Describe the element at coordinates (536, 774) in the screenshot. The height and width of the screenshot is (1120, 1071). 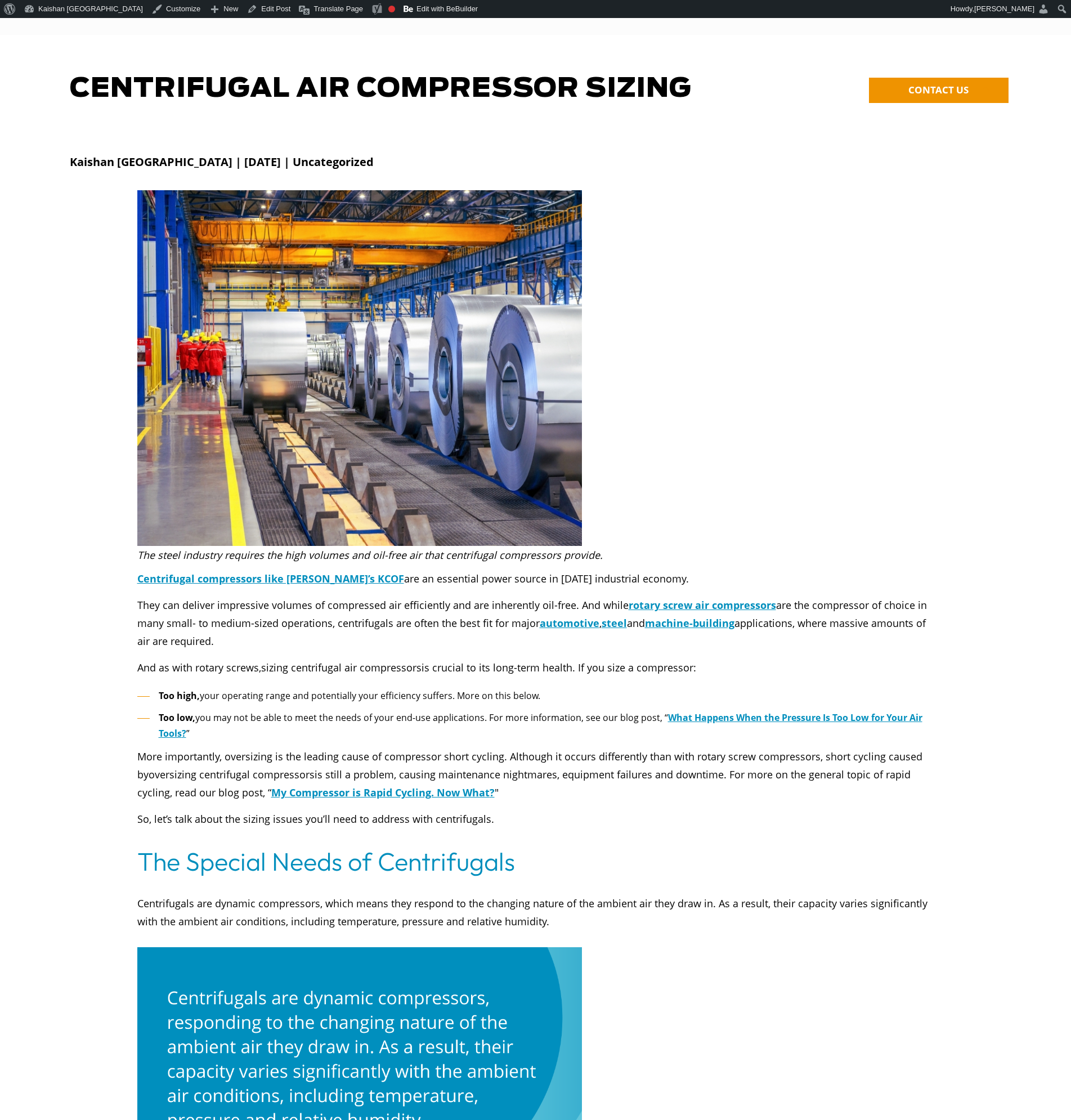
I see `p: More importantly, oversizing is the leading cause of compressor short cycling. Although it occurs...` at that location.